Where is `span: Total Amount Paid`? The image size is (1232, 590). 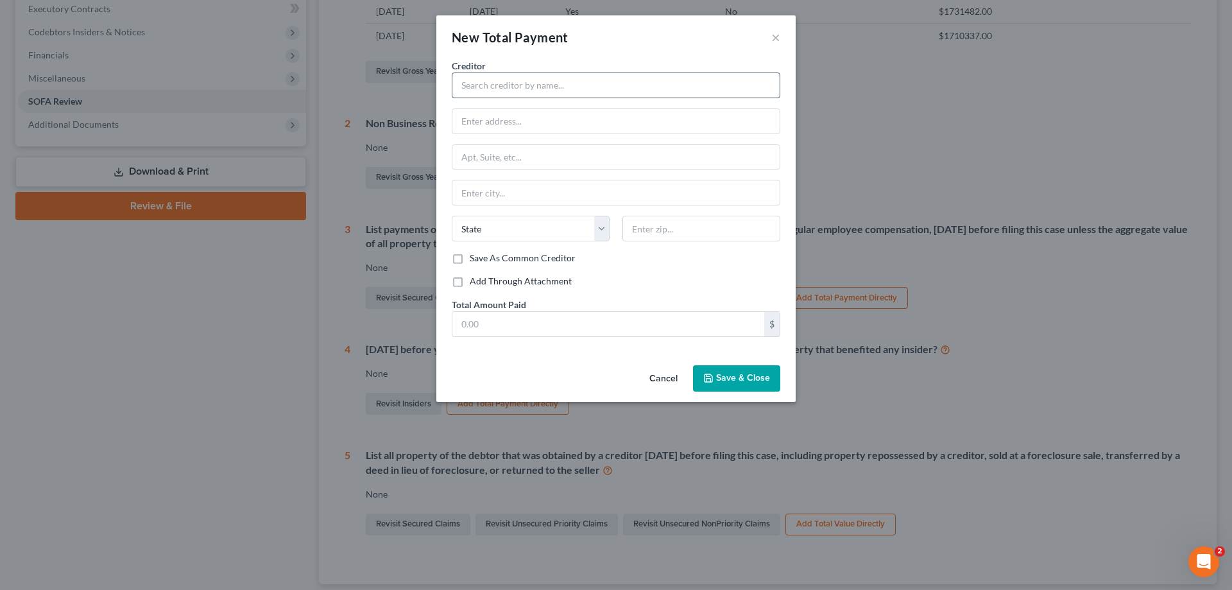 span: Total Amount Paid is located at coordinates (489, 304).